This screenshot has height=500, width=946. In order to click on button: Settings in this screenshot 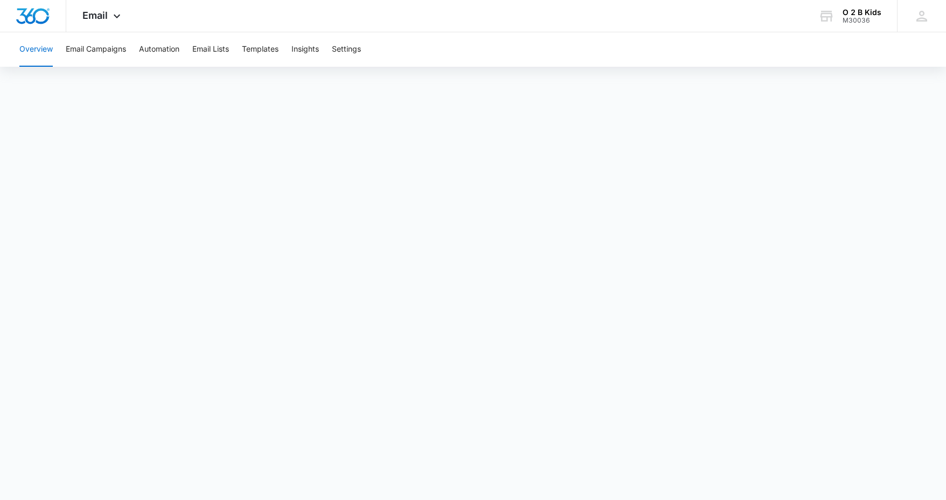, I will do `click(346, 50)`.